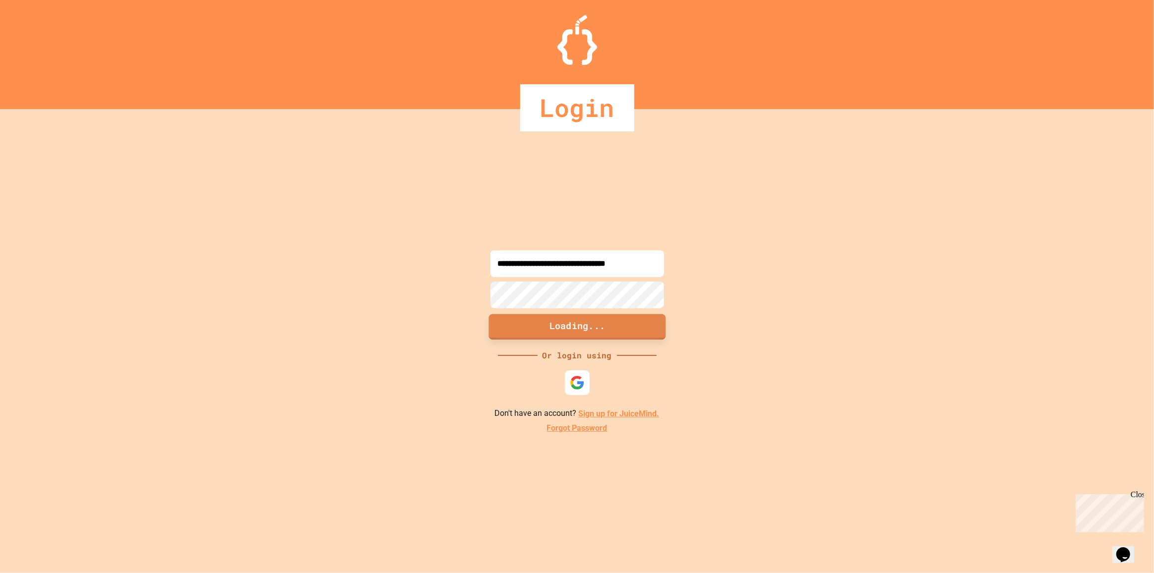  What do you see at coordinates (577, 414) in the screenshot?
I see `p: Don't have an account?` at bounding box center [577, 414].